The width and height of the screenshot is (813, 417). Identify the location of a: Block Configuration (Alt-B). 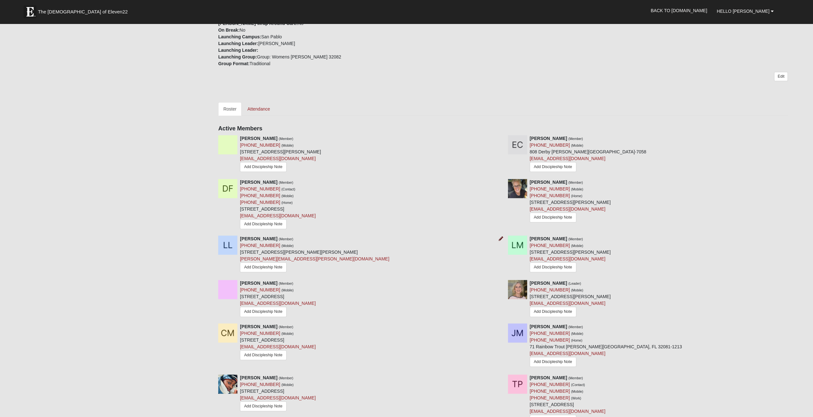
(791, 410).